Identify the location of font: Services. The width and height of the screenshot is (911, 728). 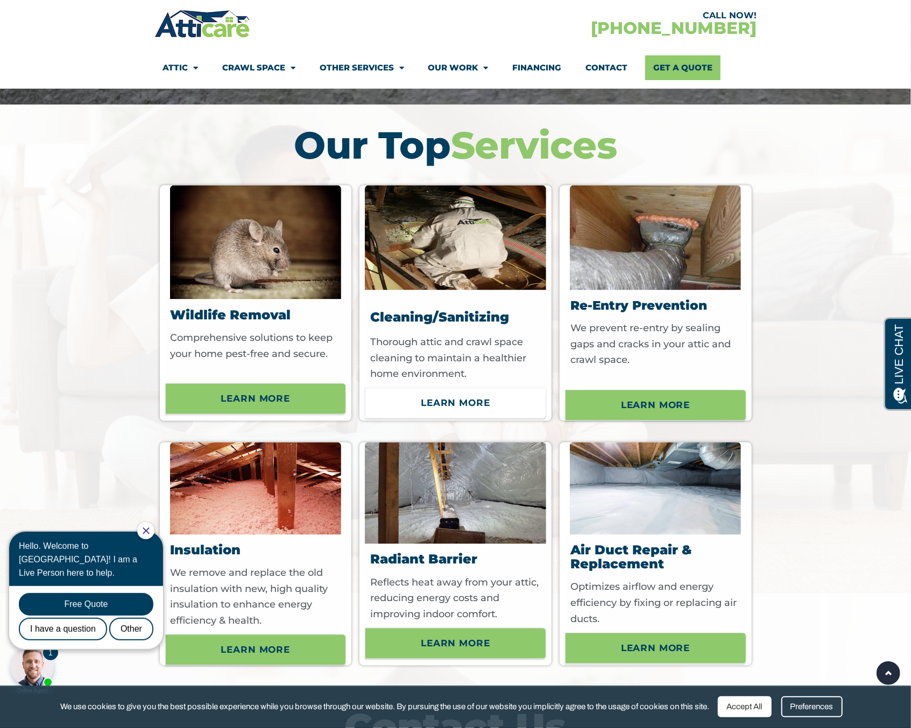
(534, 145).